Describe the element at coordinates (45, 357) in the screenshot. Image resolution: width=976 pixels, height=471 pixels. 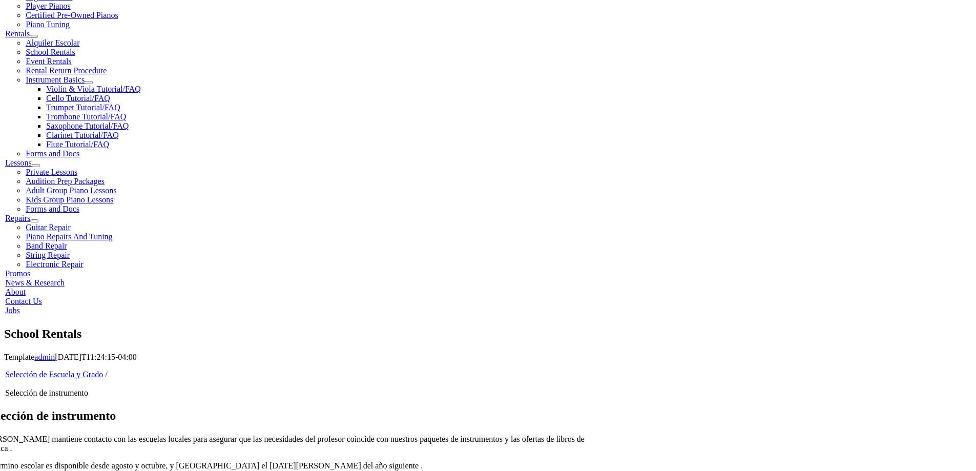
I see `a: admin` at that location.